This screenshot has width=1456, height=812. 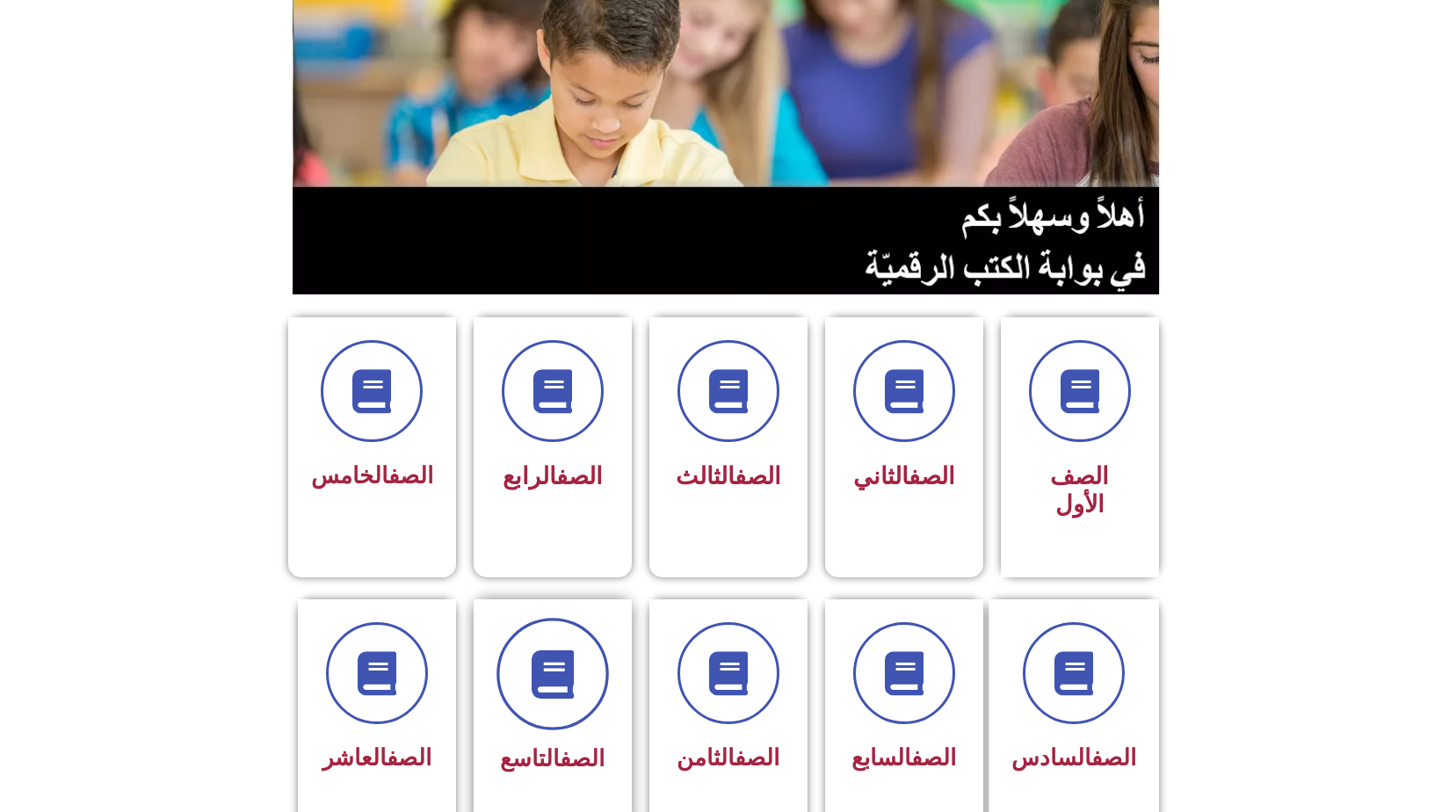 I want to click on span: الخامس, so click(x=371, y=475).